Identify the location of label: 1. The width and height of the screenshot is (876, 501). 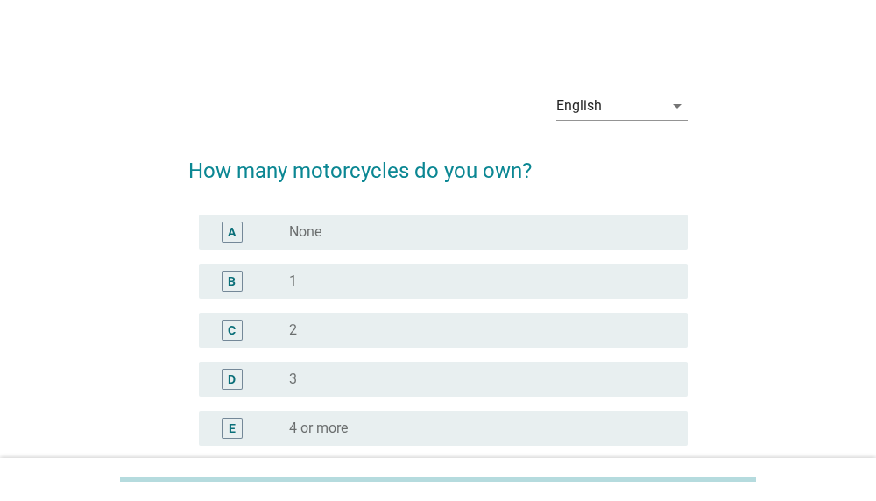
(292, 281).